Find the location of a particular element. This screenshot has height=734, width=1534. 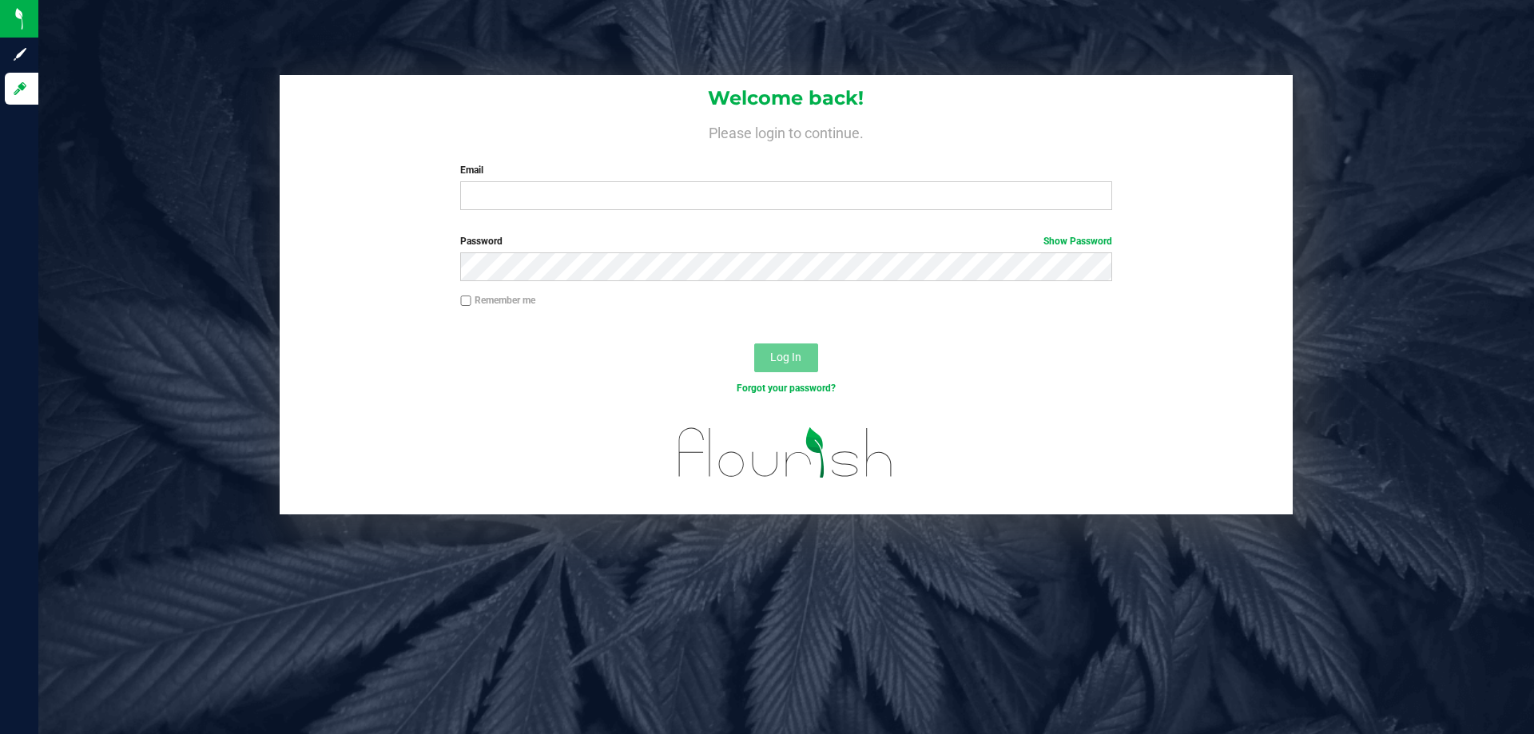

inline-svg: Log in is located at coordinates (20, 89).